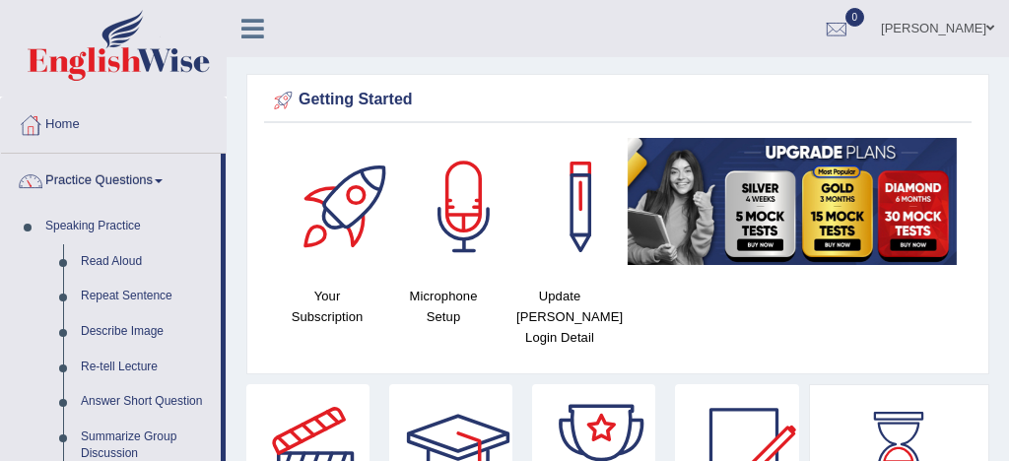 This screenshot has width=1009, height=461. I want to click on a: Describe Image, so click(146, 332).